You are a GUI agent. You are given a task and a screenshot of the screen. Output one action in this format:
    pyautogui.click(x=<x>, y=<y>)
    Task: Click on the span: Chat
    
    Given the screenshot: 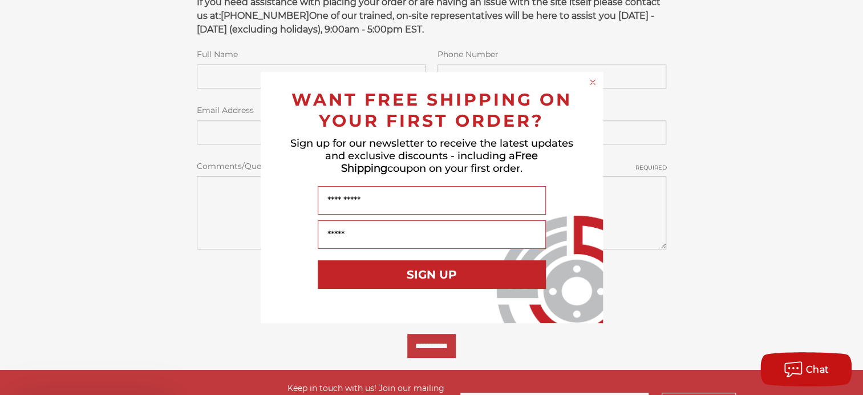 What is the action you would take?
    pyautogui.click(x=818, y=369)
    